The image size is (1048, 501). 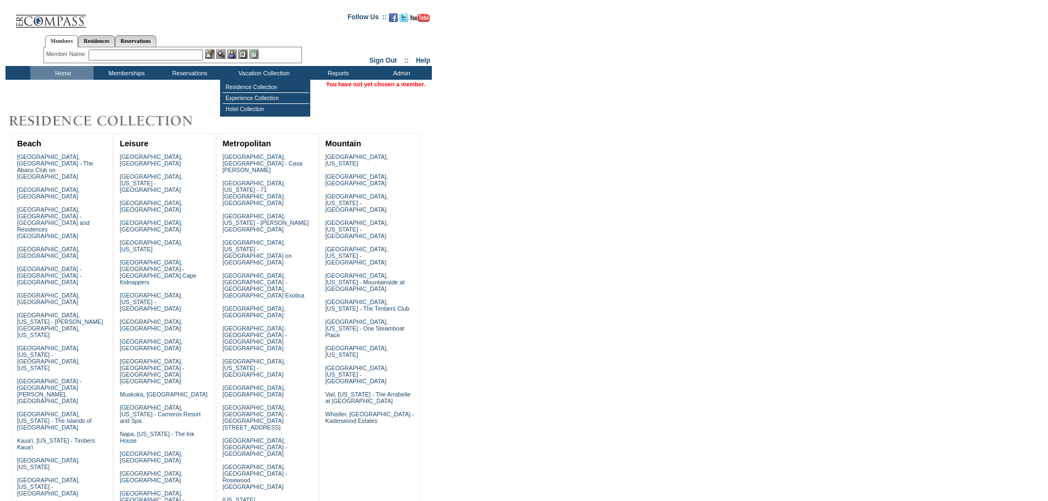 What do you see at coordinates (266, 98) in the screenshot?
I see `td: Experience Collection` at bounding box center [266, 98].